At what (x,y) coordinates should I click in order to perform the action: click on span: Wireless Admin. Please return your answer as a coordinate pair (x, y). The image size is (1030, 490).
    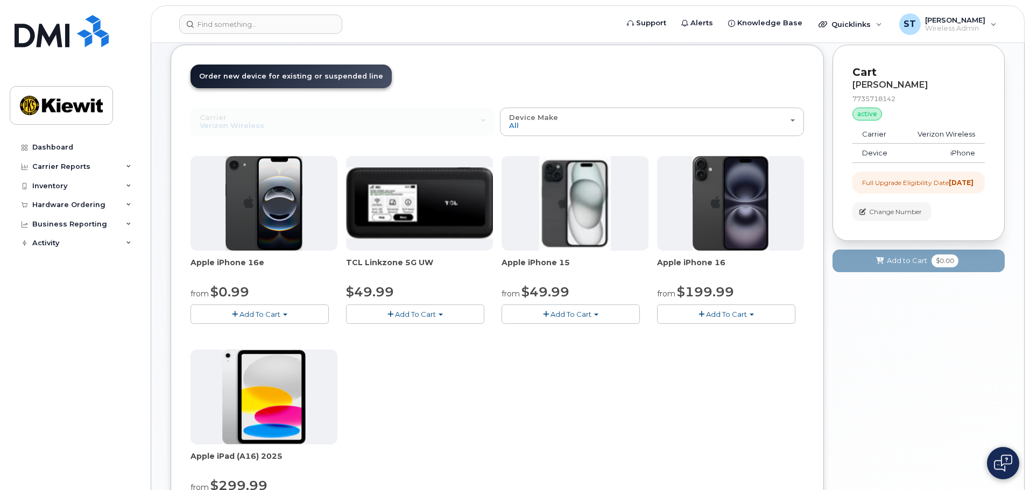
    Looking at the image, I should click on (955, 29).